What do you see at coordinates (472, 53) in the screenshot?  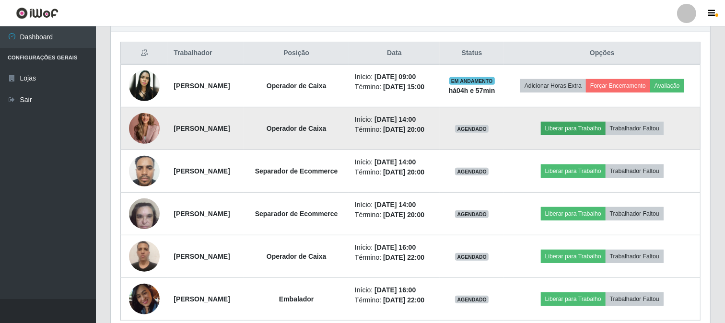 I see `th: Status` at bounding box center [472, 53].